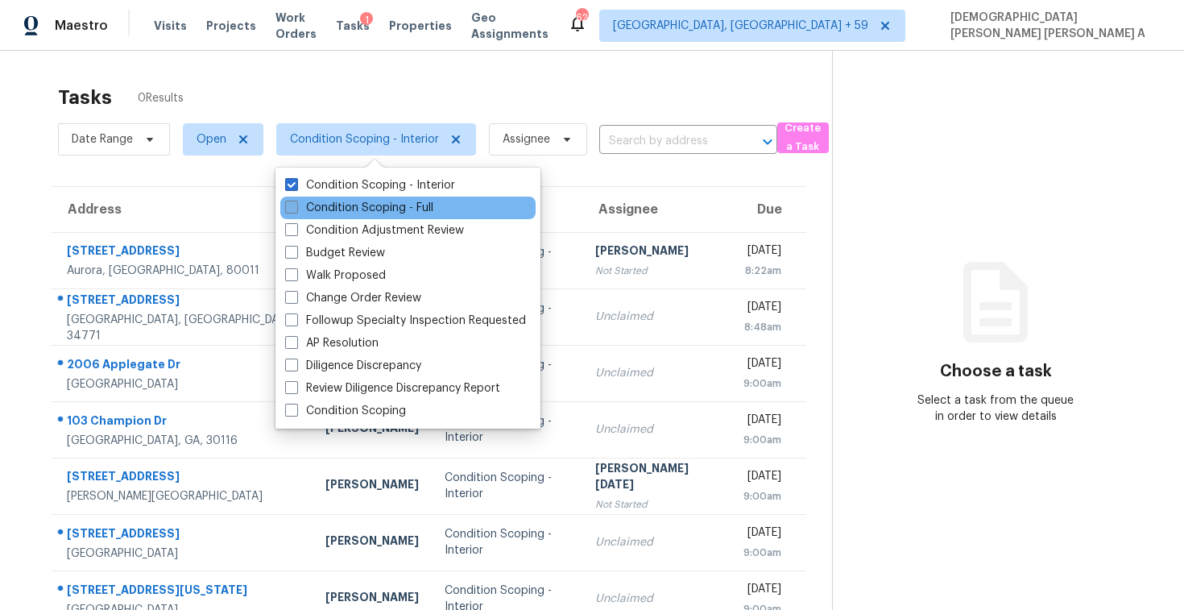 The height and width of the screenshot is (610, 1184). Describe the element at coordinates (296, 26) in the screenshot. I see `span: Work Orders` at that location.